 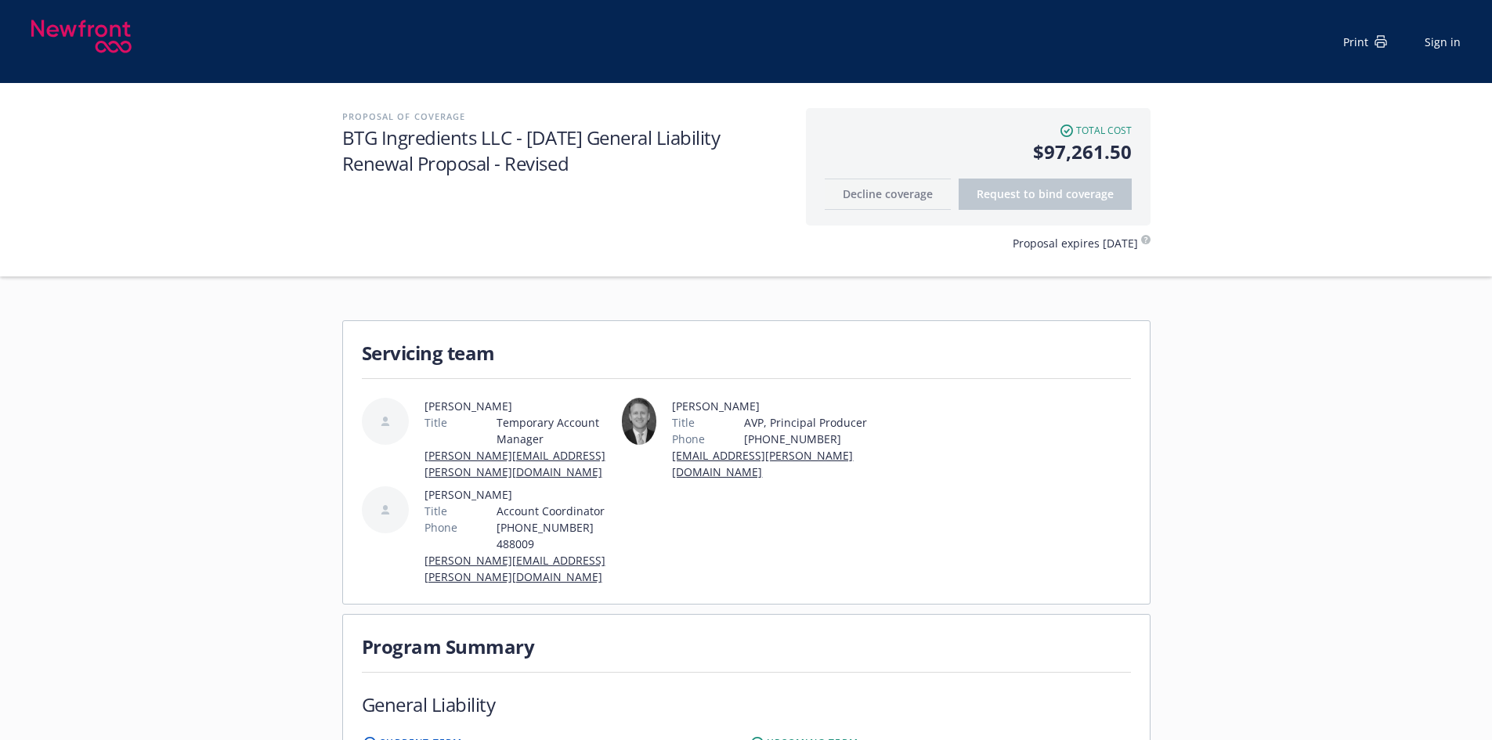 I want to click on span: Account Coordinator, so click(x=556, y=511).